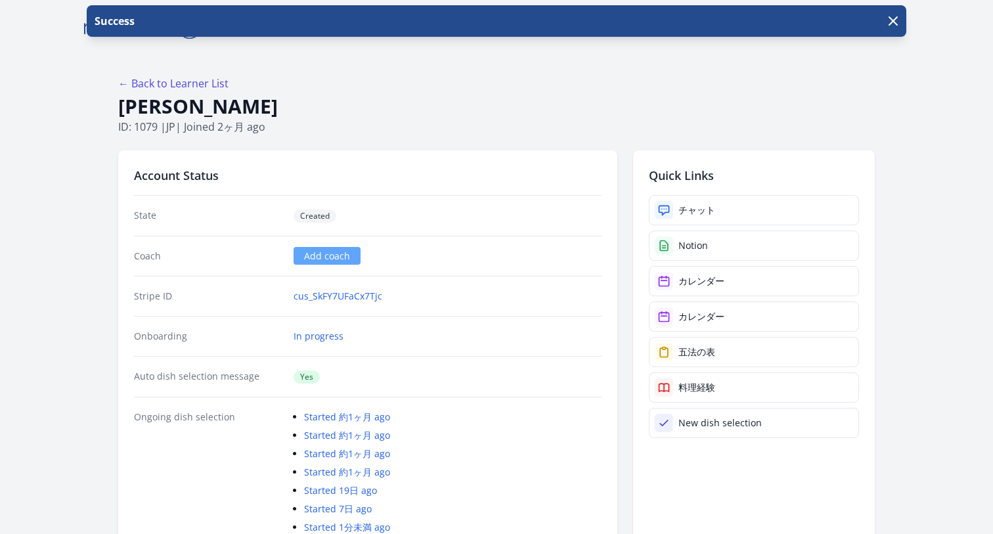 The height and width of the screenshot is (534, 993). I want to click on a: Notion, so click(754, 246).